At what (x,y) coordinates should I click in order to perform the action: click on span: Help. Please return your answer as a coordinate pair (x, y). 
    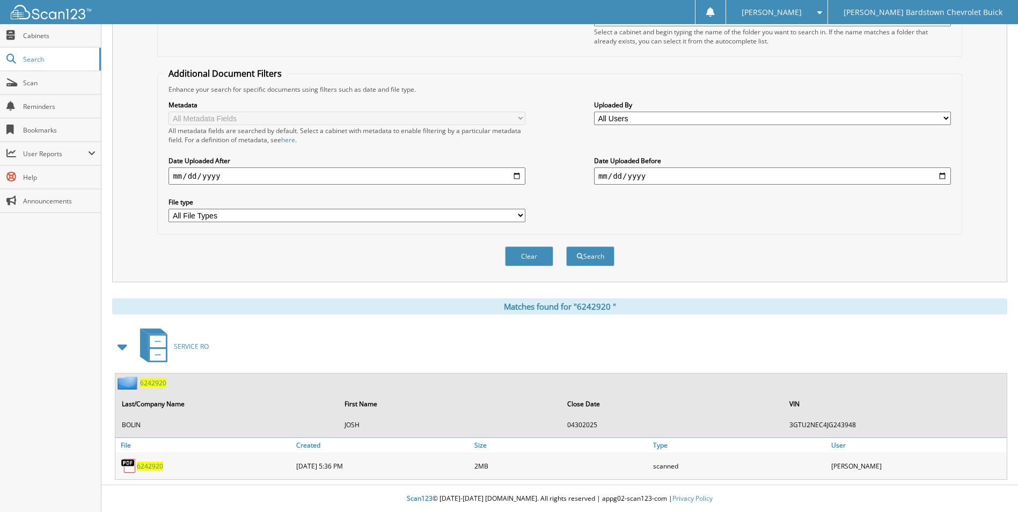
    Looking at the image, I should click on (59, 177).